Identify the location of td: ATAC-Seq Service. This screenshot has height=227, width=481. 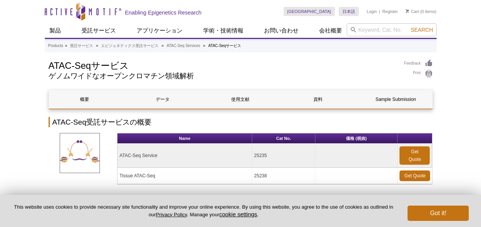
(185, 156).